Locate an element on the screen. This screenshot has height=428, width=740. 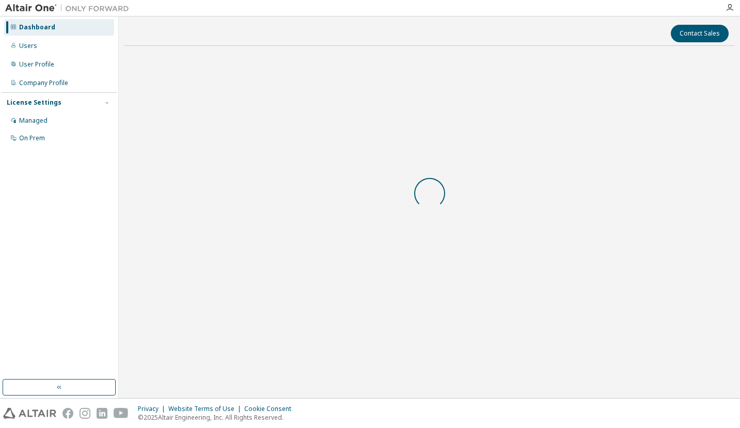
div: Privacy is located at coordinates (153, 409).